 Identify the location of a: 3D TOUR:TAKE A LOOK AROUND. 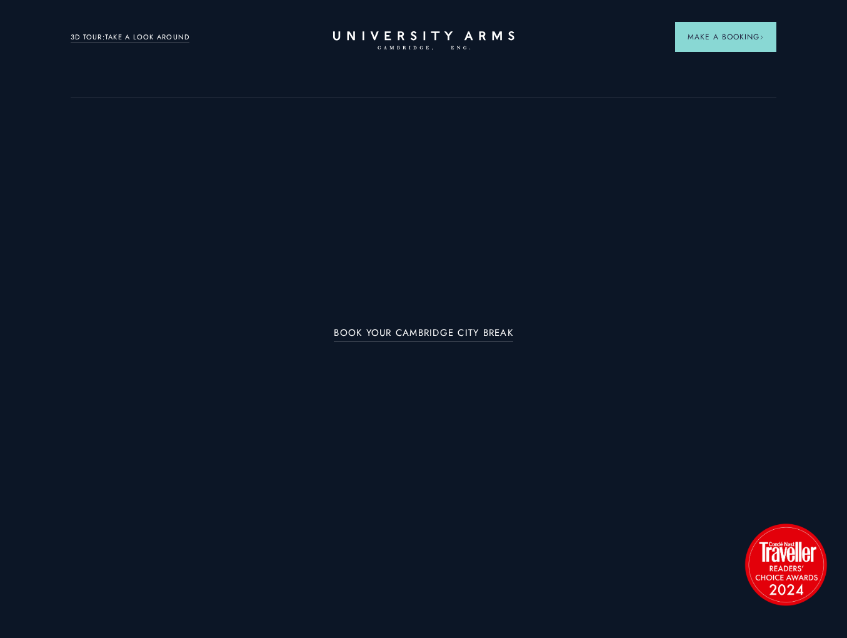
(130, 38).